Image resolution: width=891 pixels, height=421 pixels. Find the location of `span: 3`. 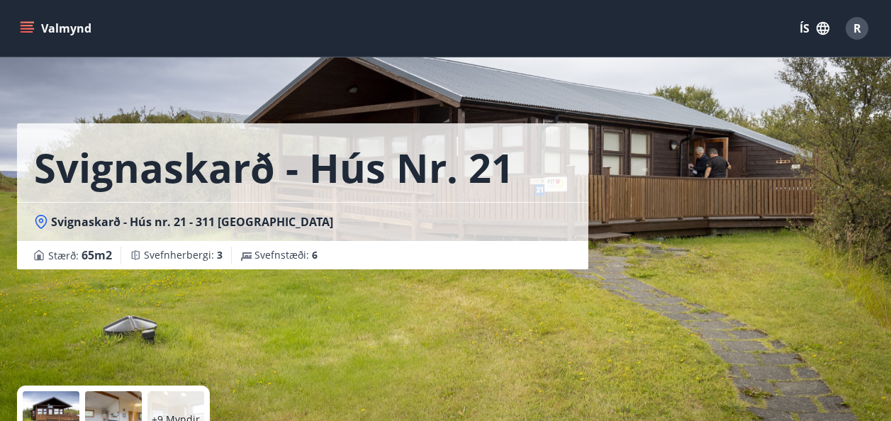

span: 3 is located at coordinates (220, 254).